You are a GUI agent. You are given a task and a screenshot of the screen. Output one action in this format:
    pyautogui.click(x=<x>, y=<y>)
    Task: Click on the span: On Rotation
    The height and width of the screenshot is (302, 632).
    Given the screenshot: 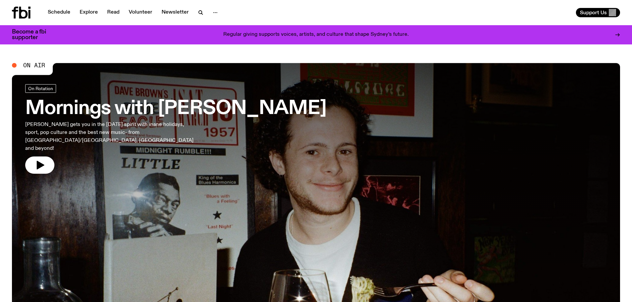 What is the action you would take?
    pyautogui.click(x=40, y=88)
    